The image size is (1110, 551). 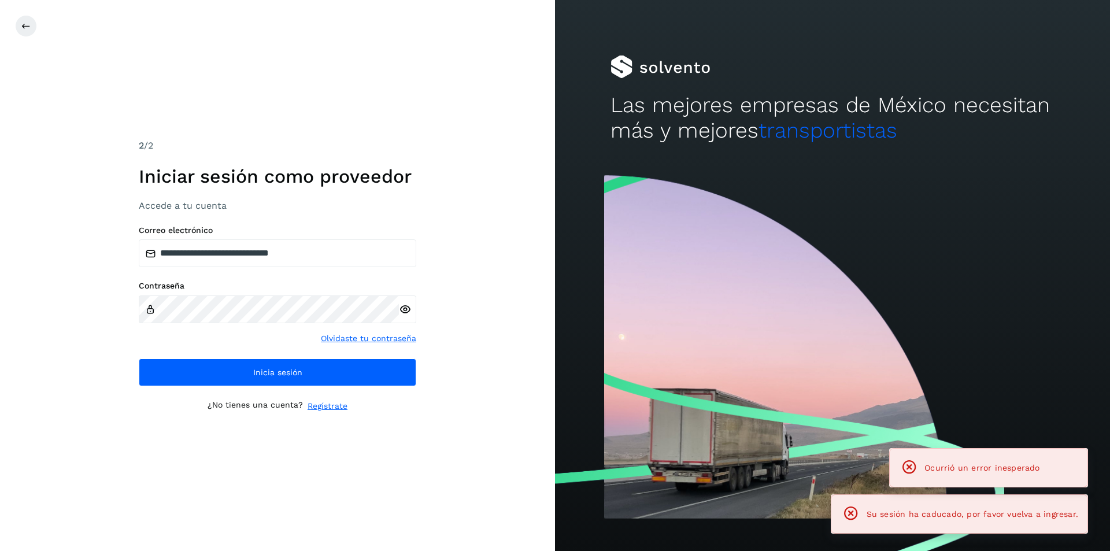 I want to click on h3: Accede a tu cuenta, so click(x=278, y=205).